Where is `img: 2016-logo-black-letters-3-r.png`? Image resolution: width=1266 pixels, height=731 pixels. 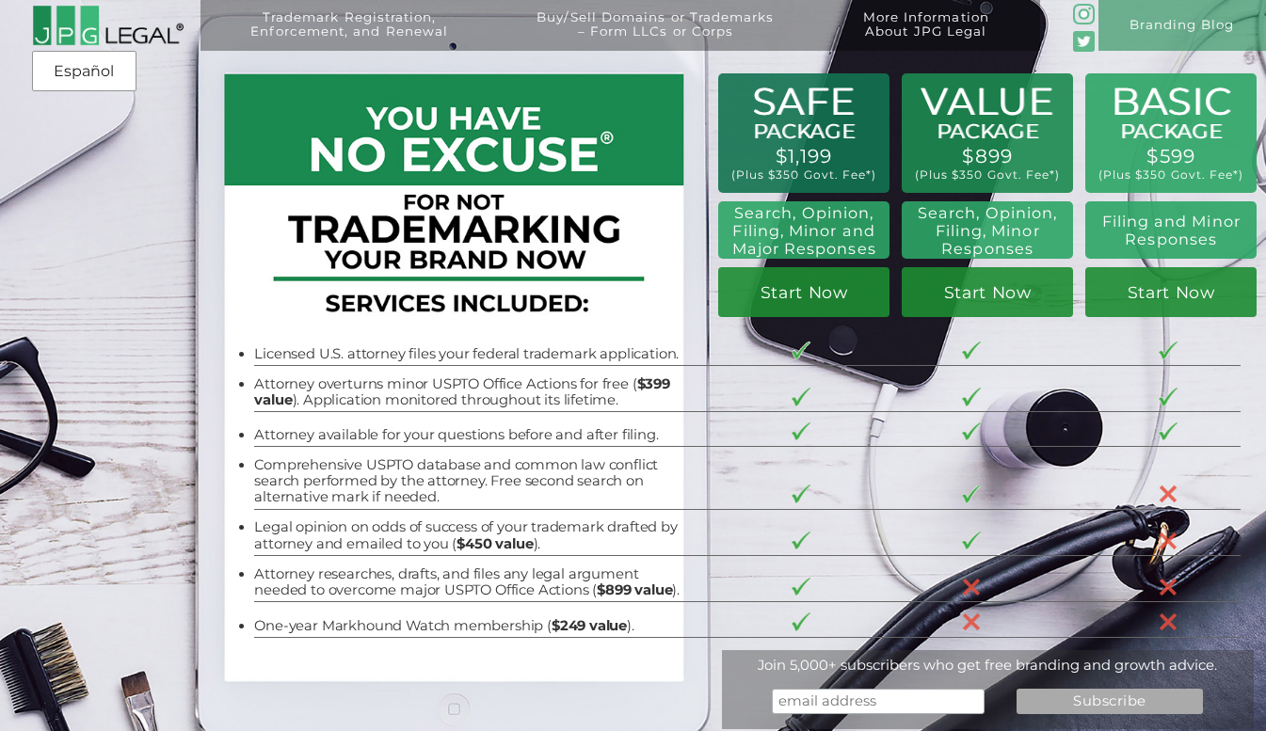
img: 2016-logo-black-letters-3-r.png is located at coordinates (107, 25).